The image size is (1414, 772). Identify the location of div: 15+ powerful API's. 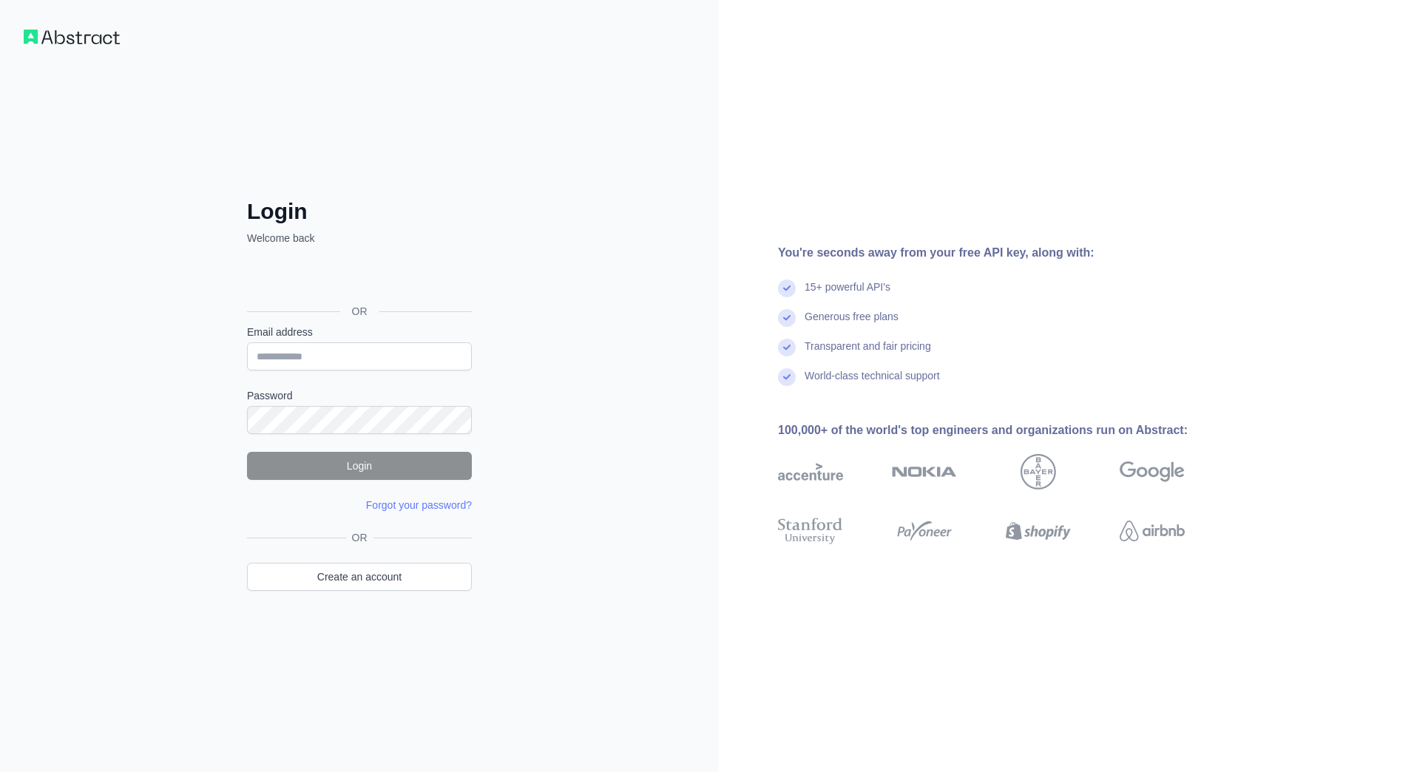
(848, 294).